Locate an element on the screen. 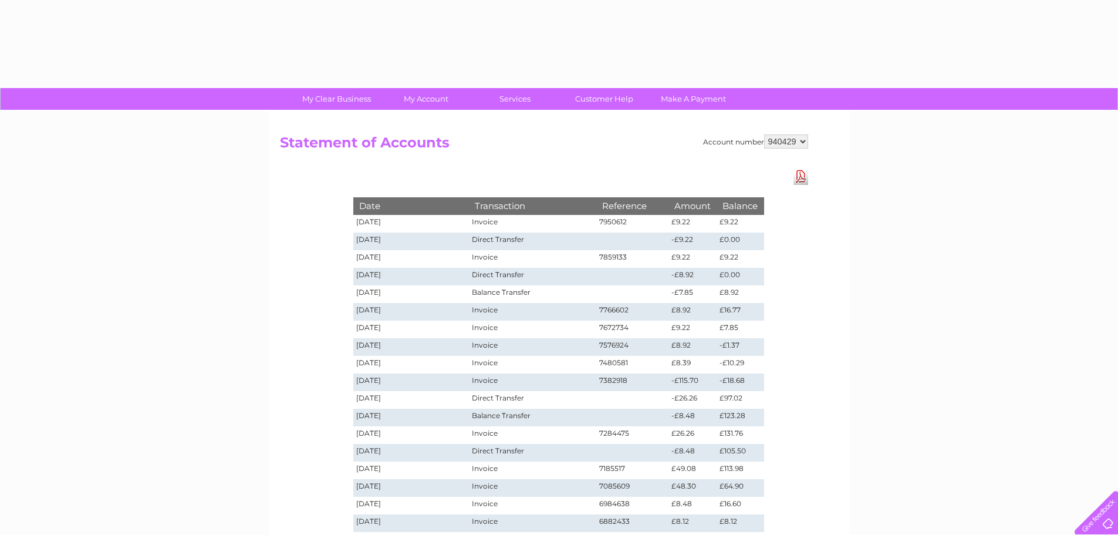 The image size is (1118, 535). td: £131.76 is located at coordinates (740, 435).